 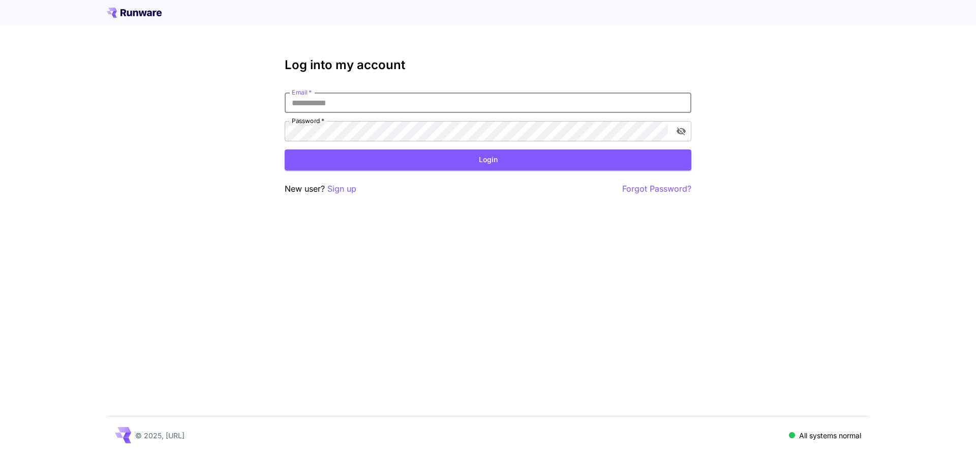 I want to click on h3: Log into my account, so click(x=488, y=65).